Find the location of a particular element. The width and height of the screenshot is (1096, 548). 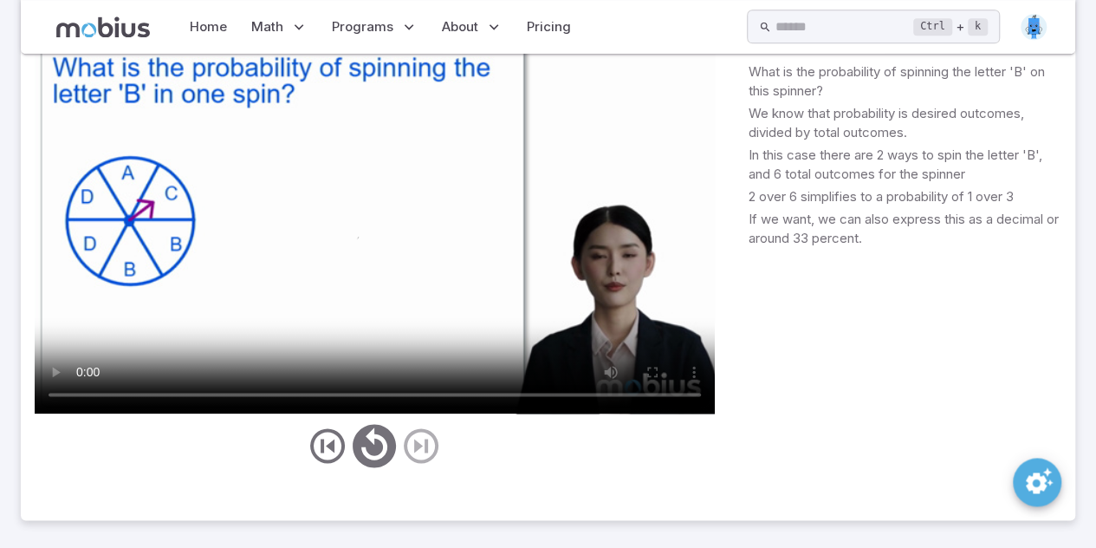

button: previous is located at coordinates (328, 446).